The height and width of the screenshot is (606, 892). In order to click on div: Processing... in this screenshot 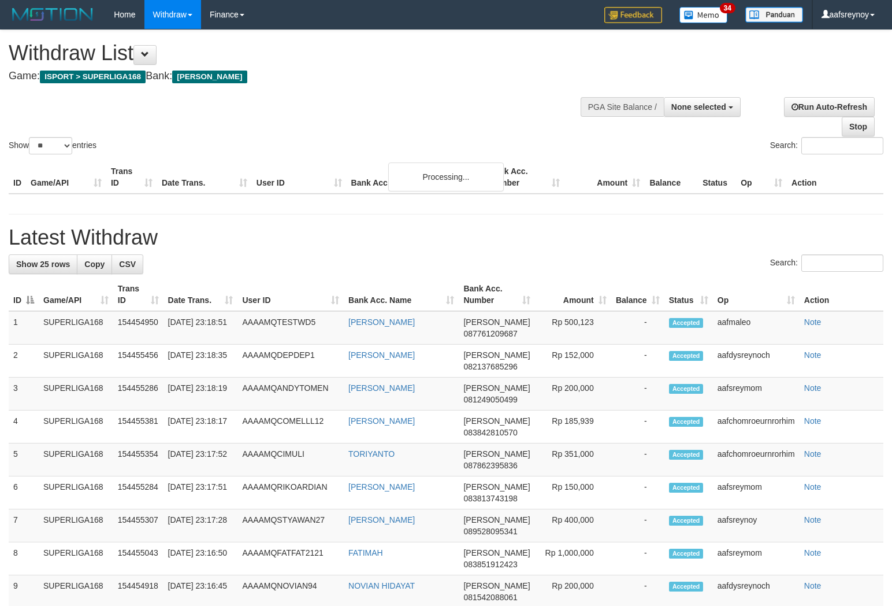, I will do `click(446, 177)`.